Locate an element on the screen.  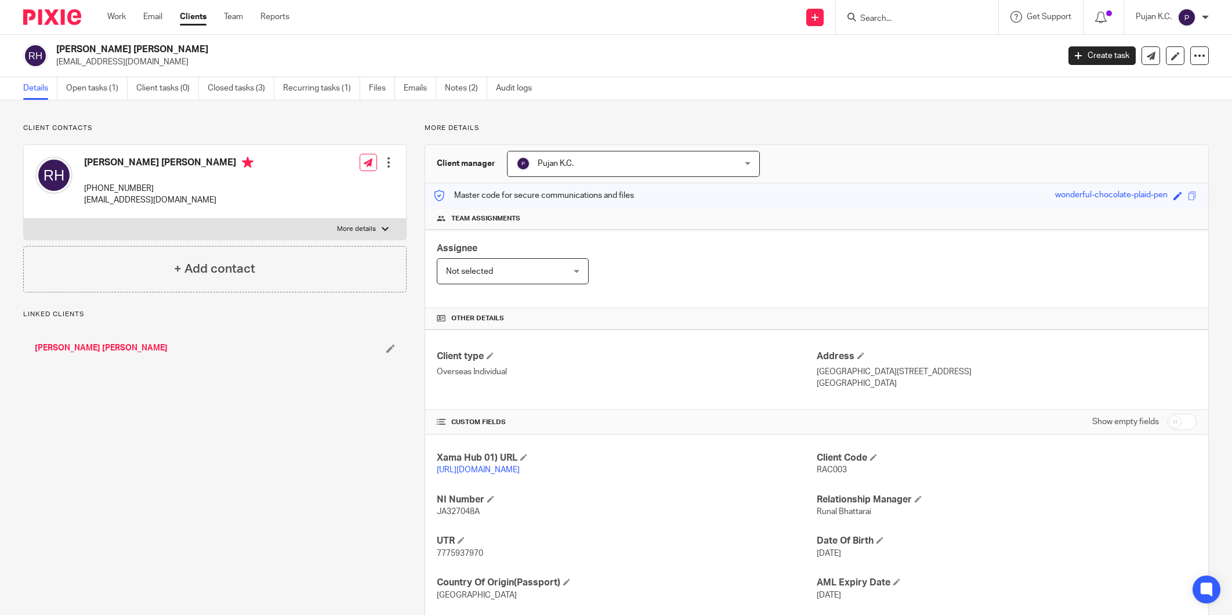
i: Primary is located at coordinates (248, 162).